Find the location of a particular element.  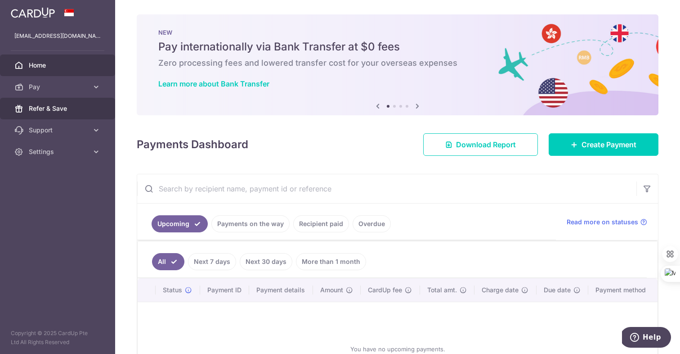

span: Help is located at coordinates (30, 10).